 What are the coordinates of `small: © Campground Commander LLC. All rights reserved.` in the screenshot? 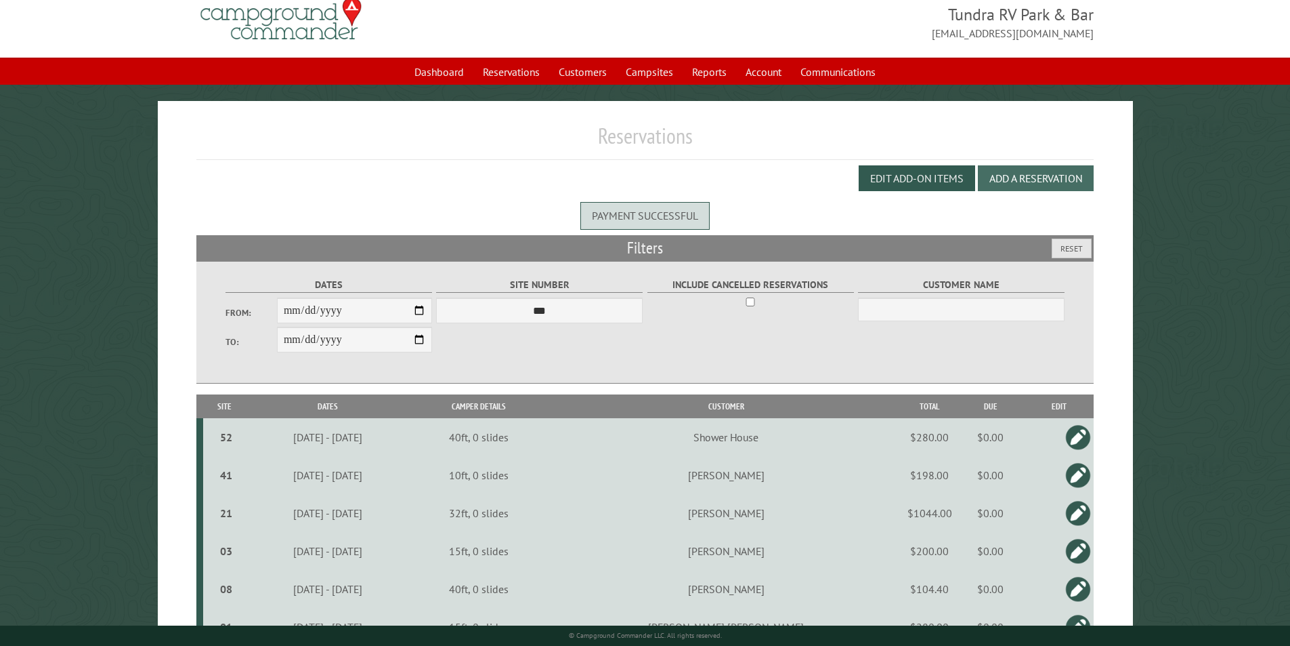 It's located at (646, 635).